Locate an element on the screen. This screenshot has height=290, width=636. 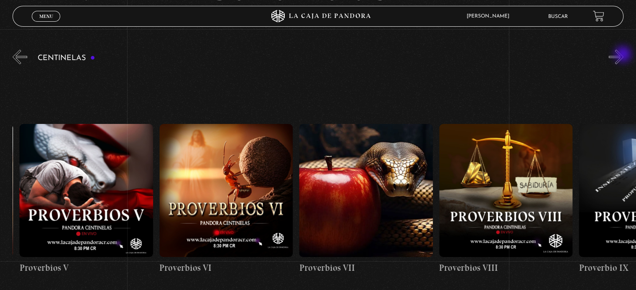
h4: Proverbios VI is located at coordinates (226, 268).